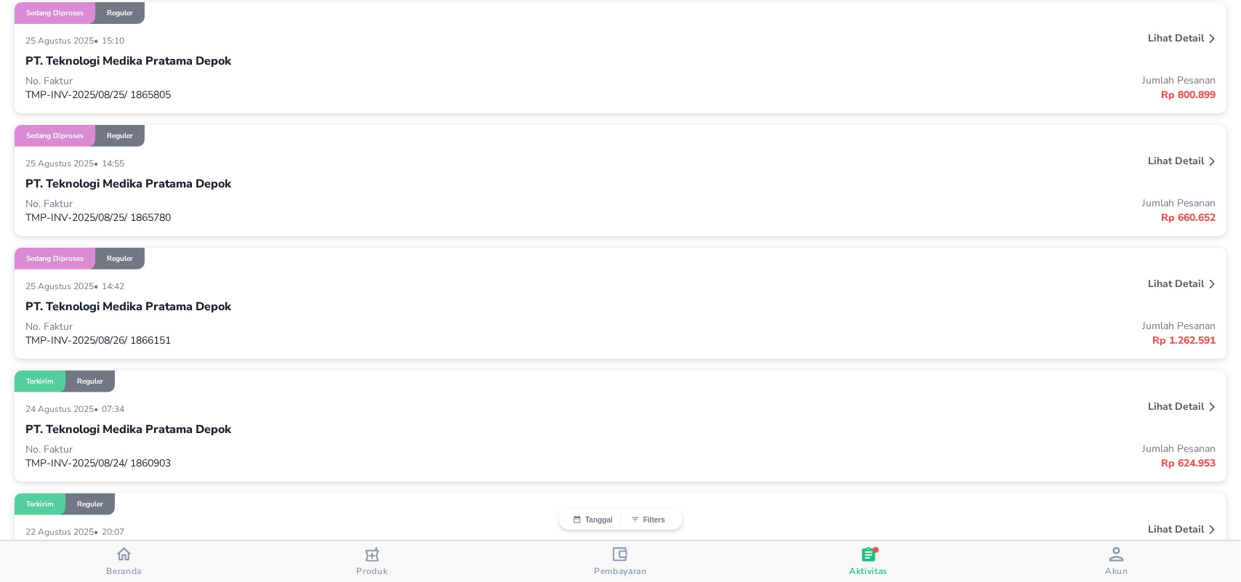  Describe the element at coordinates (63, 409) in the screenshot. I see `p: 24 Agustus 2025 •` at that location.